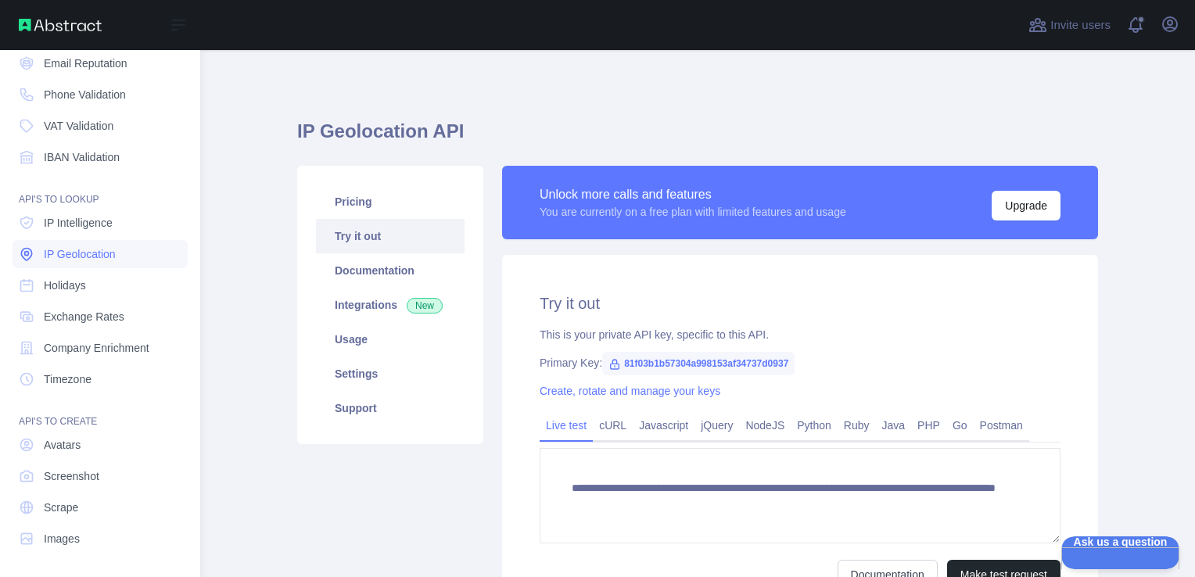  What do you see at coordinates (663, 426) in the screenshot?
I see `a: Javascript` at bounding box center [663, 426].